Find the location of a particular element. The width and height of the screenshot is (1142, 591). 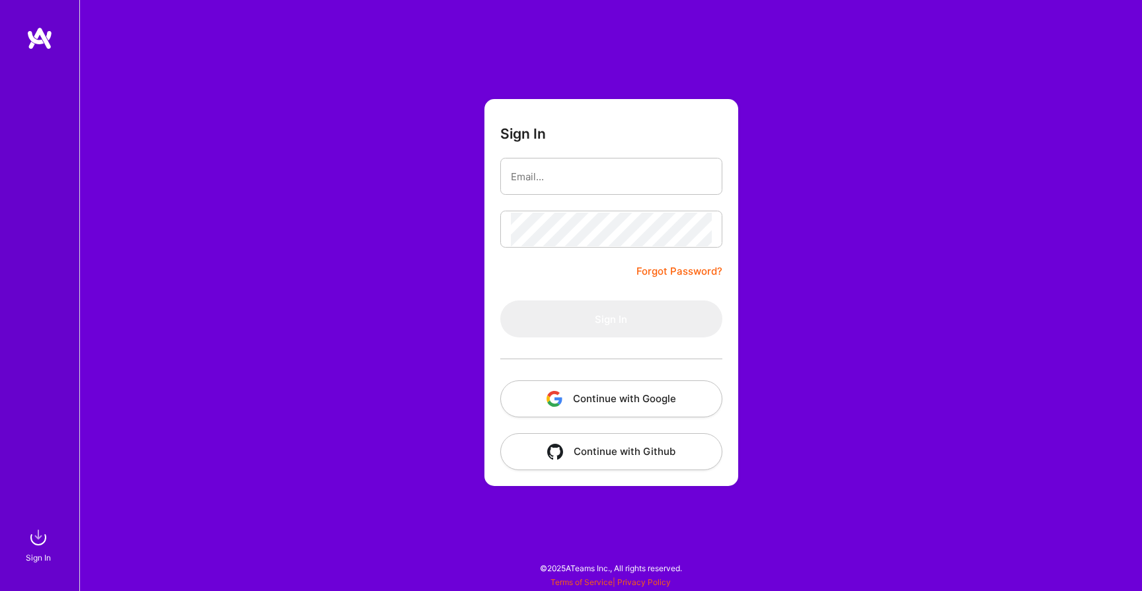

img: logo is located at coordinates (40, 38).